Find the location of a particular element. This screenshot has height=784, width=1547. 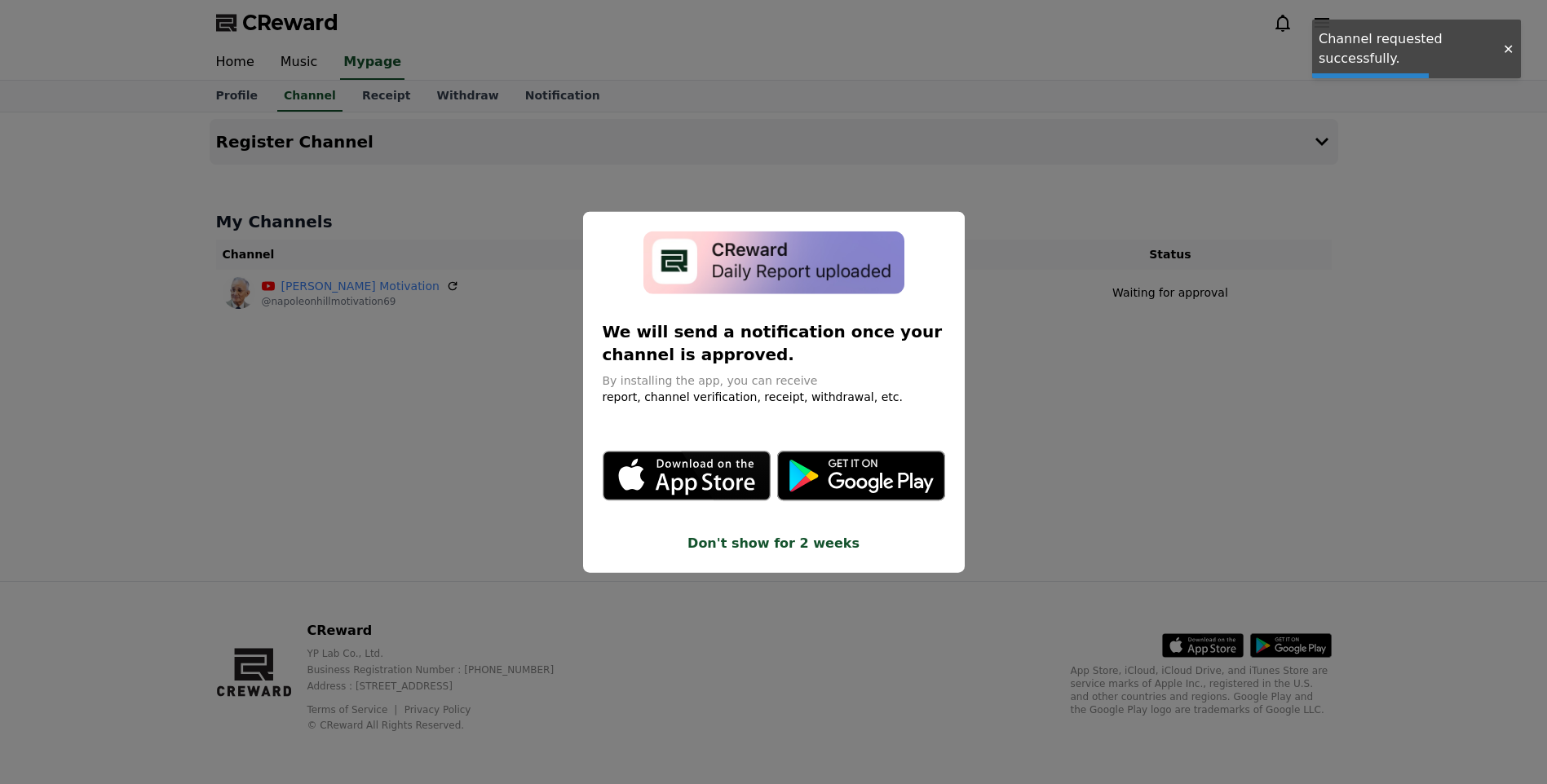

p: report, channel verification, receipt, withdrawal, etc. is located at coordinates (774, 396).